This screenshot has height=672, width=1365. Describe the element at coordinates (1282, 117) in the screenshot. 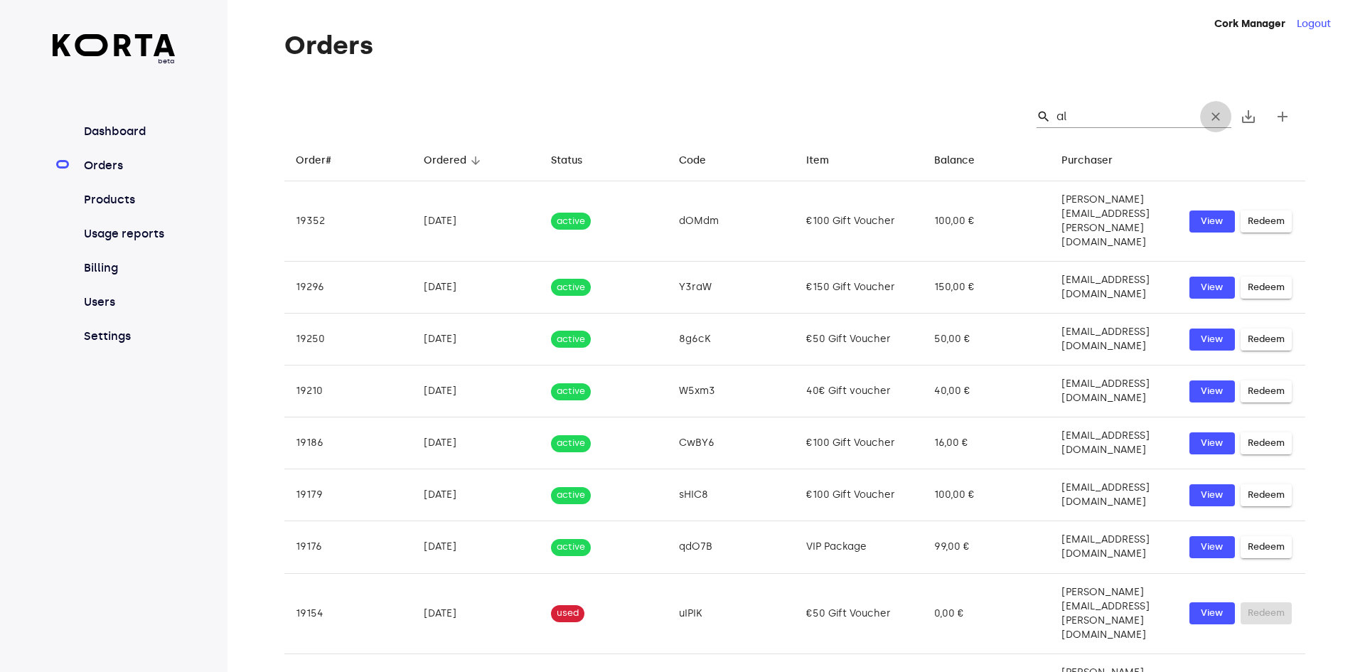

I see `span: add` at that location.